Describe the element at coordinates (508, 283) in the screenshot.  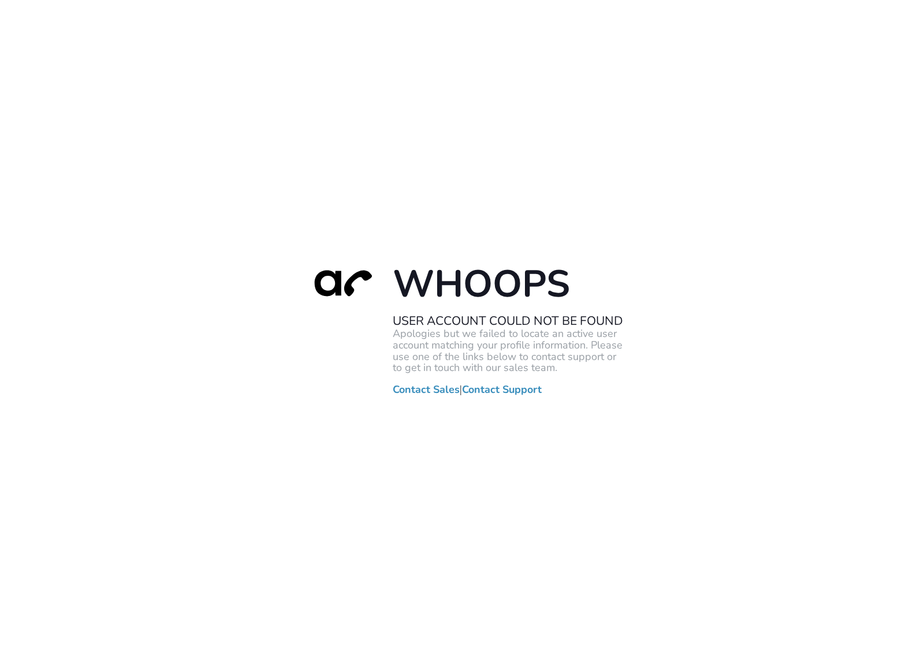
I see `h1: Whoops` at that location.